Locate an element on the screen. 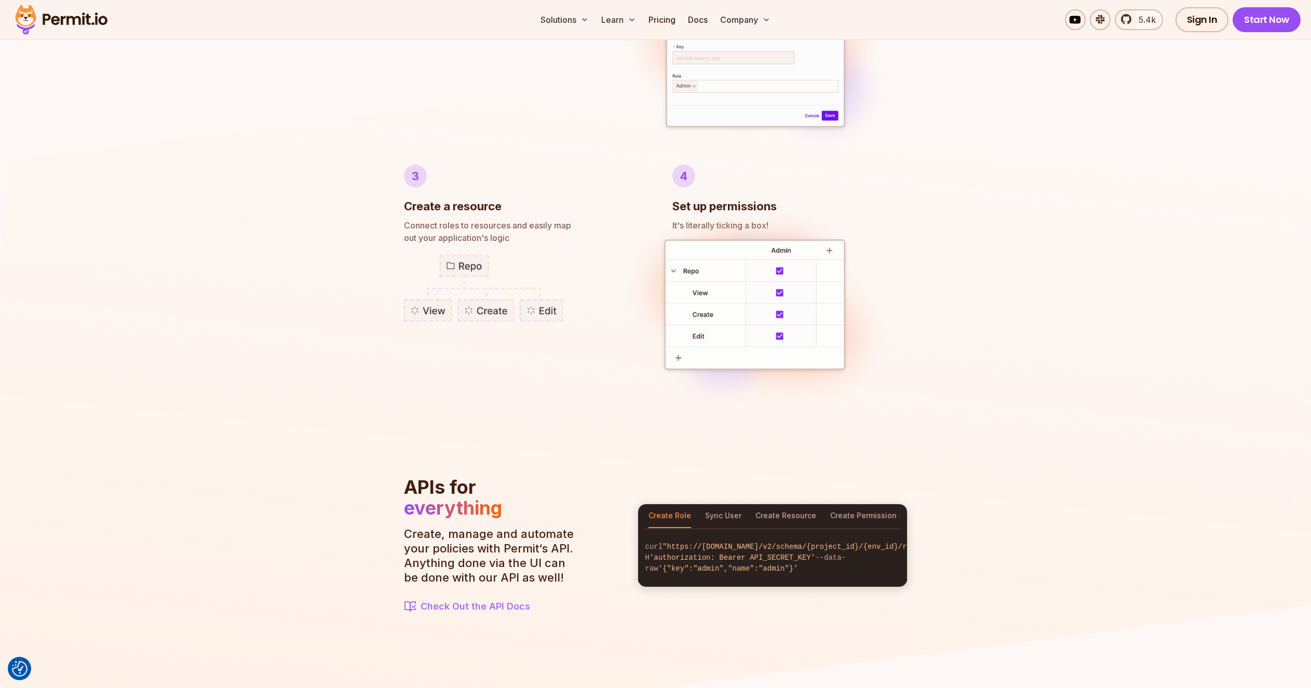  span: Check Out the API Docs is located at coordinates (475, 607).